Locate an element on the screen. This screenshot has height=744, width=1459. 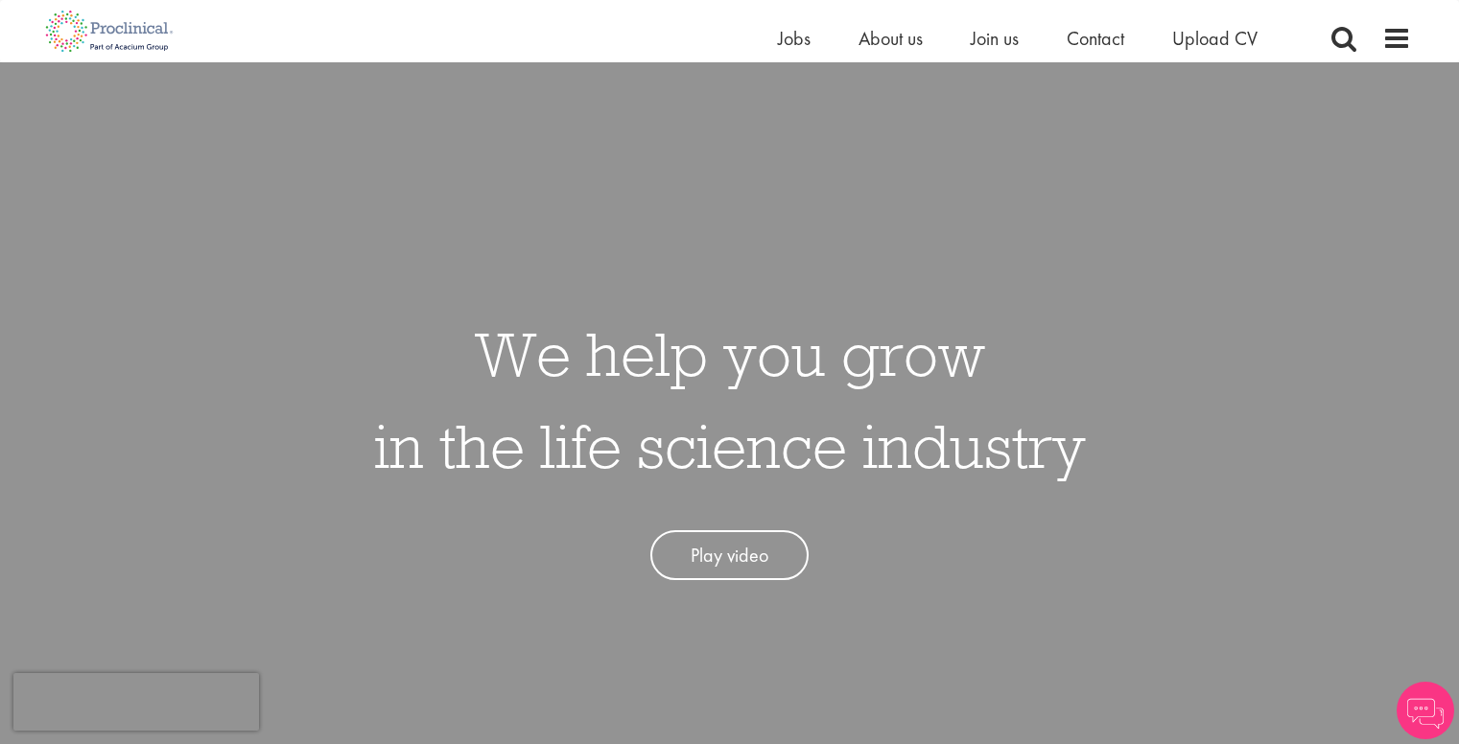
a: Play video is located at coordinates (729, 555).